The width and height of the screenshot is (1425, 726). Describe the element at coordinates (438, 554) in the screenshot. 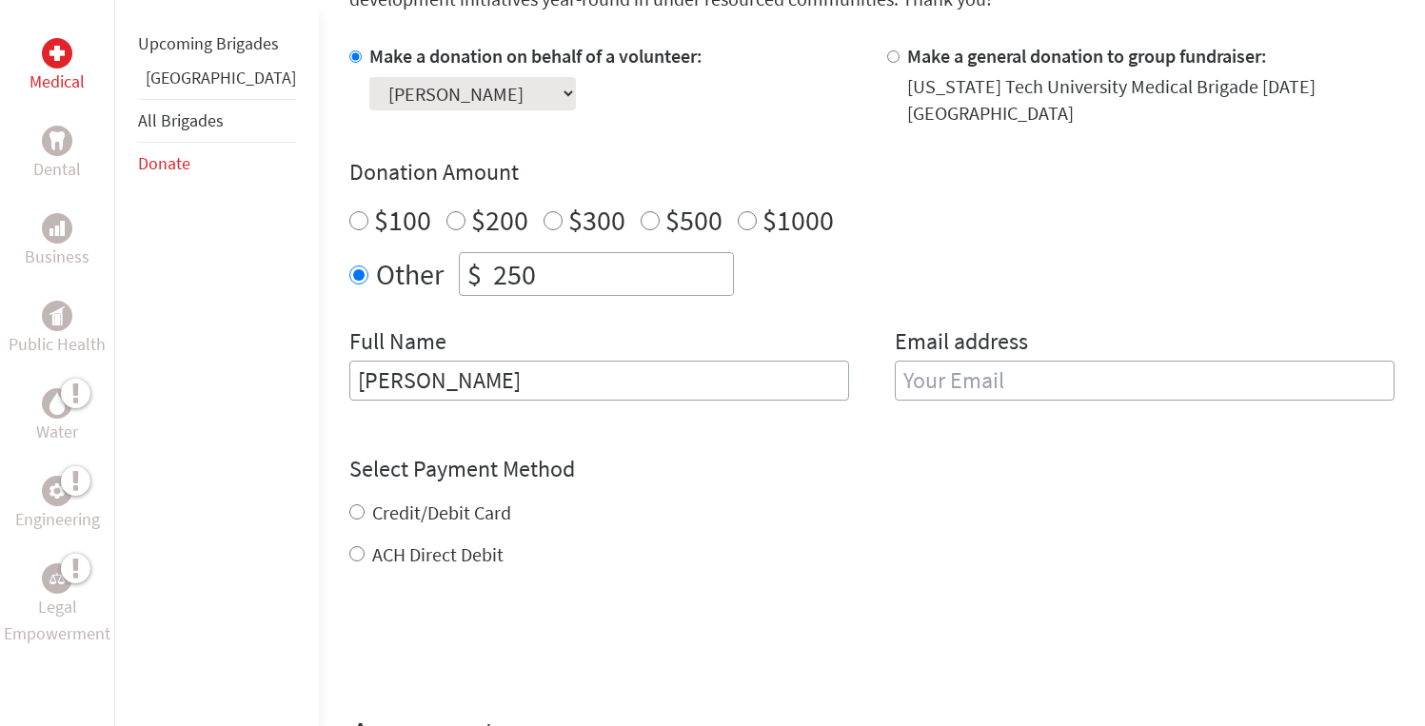

I see `label: ACH Direct Debit` at that location.